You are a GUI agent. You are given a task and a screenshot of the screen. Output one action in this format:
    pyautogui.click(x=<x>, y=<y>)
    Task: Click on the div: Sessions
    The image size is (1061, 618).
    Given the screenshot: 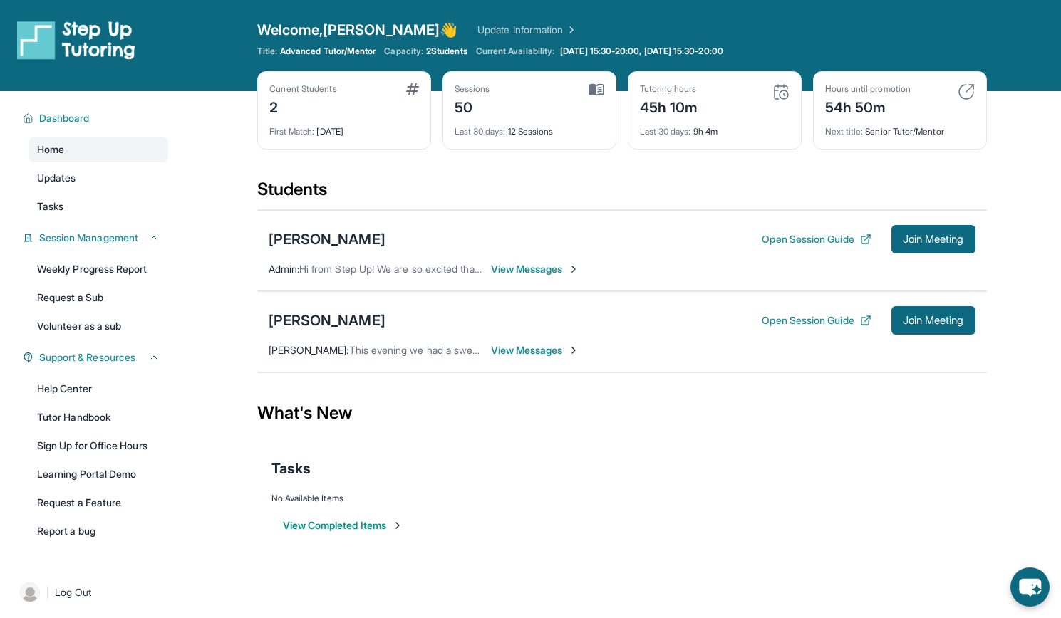 What is the action you would take?
    pyautogui.click(x=472, y=89)
    